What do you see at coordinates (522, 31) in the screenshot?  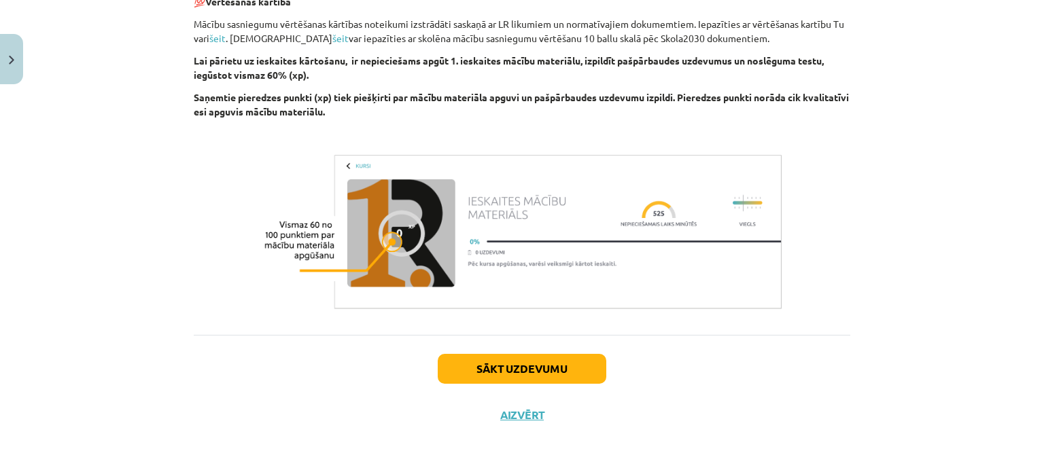 I see `p: Mācību sasniegumu vērtēšanas kārtības noteikumi izstrādāti saskaņā ar LR likumiem un normatīvajie...` at bounding box center [522, 31].